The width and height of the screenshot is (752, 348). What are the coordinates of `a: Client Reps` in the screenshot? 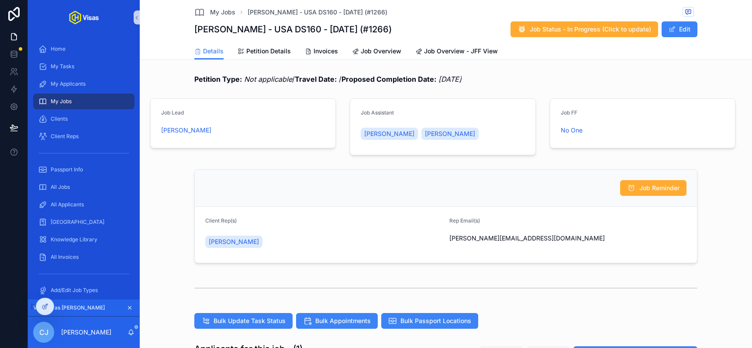 It's located at (84, 136).